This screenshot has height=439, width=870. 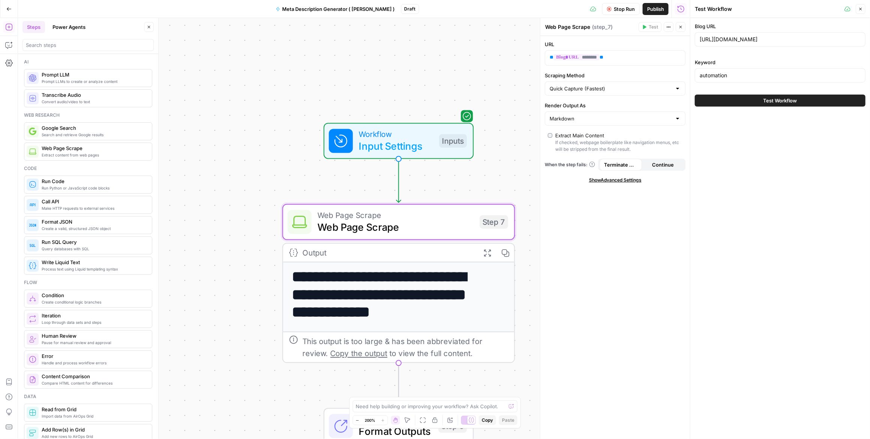 I want to click on span: Prompt LLMs to create or analyze content, so click(x=94, y=81).